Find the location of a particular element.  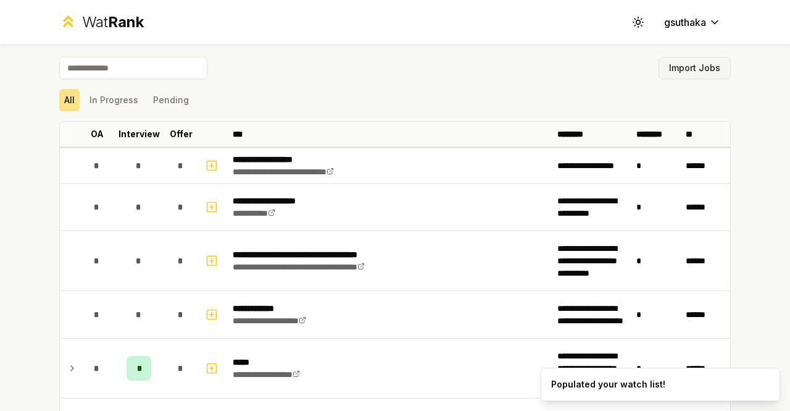

button: Import Jobs is located at coordinates (694, 68).